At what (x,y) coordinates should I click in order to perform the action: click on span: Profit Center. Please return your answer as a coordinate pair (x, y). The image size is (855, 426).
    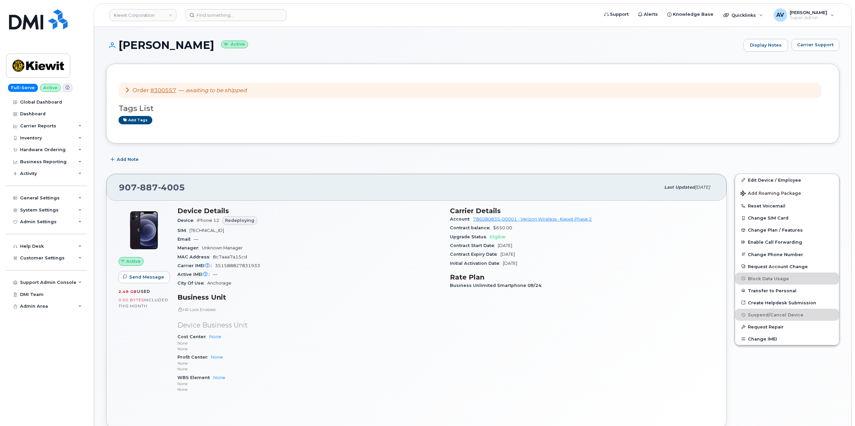
    Looking at the image, I should click on (194, 357).